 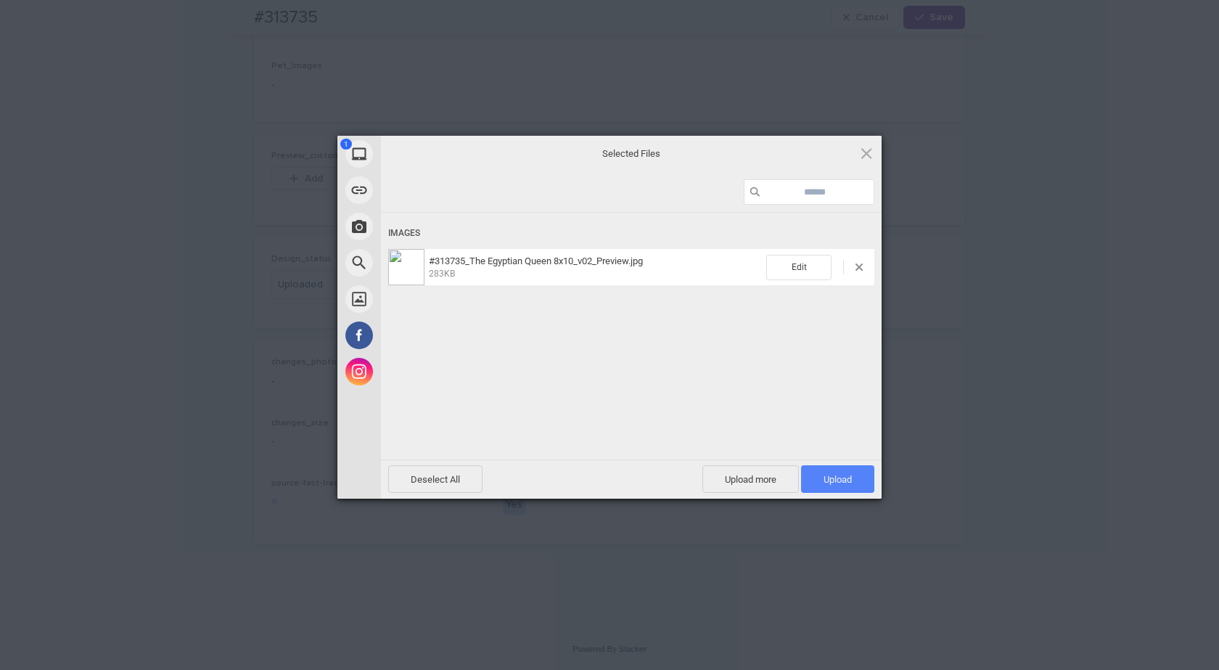 I want to click on span: Upload, so click(x=837, y=479).